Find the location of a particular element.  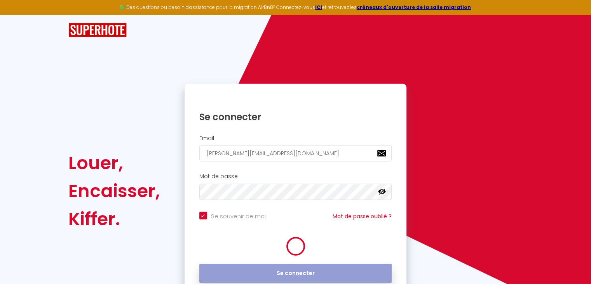

div: Louer, is located at coordinates (114, 163).